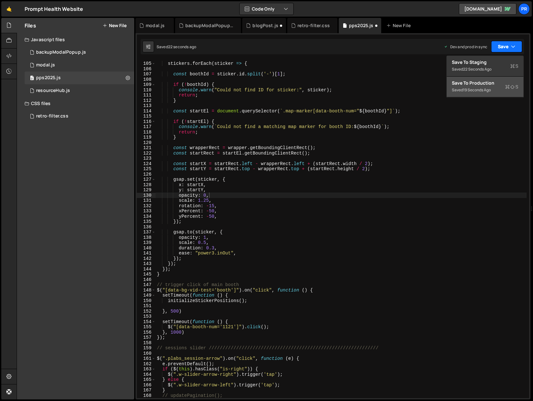 This screenshot has height=401, width=533. I want to click on div: 105, so click(146, 64).